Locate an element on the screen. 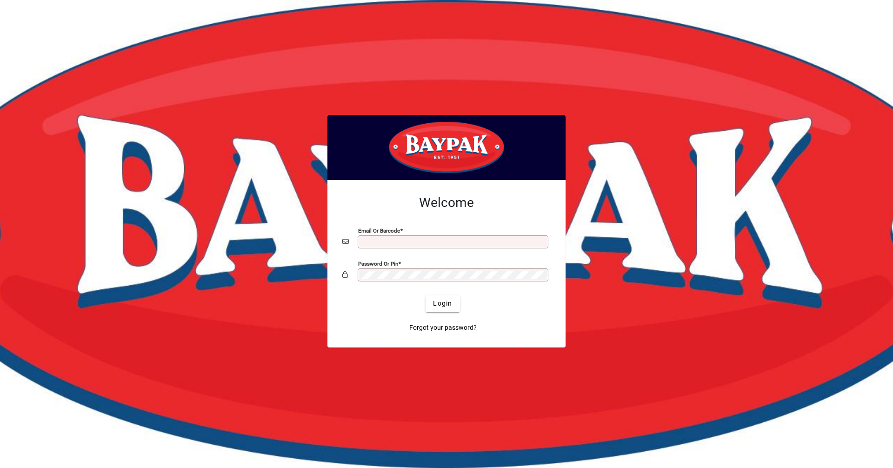 This screenshot has height=468, width=893. h2: Welcome is located at coordinates (446, 203).